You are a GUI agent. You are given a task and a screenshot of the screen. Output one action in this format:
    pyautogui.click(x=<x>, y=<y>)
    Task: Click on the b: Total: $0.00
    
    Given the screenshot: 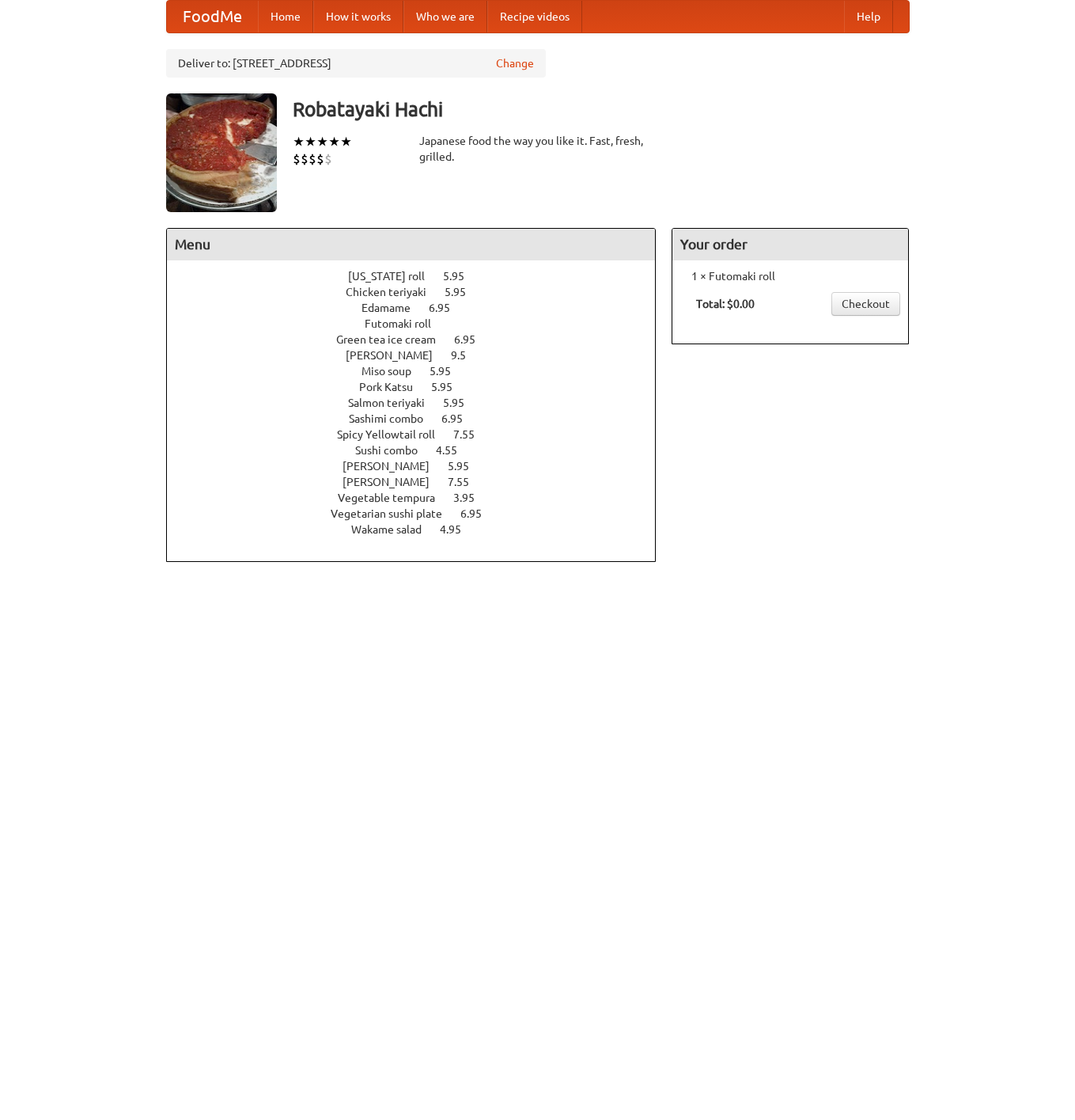 What is the action you would take?
    pyautogui.click(x=725, y=304)
    